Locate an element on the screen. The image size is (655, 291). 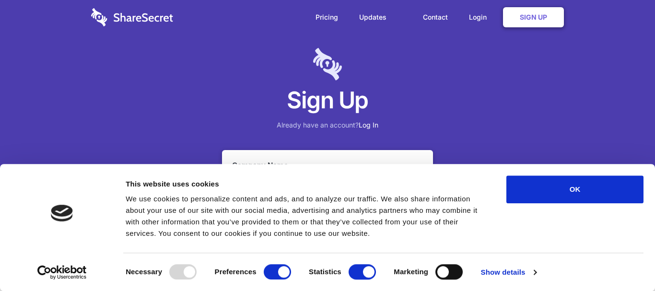
a: Show details is located at coordinates (509, 273).